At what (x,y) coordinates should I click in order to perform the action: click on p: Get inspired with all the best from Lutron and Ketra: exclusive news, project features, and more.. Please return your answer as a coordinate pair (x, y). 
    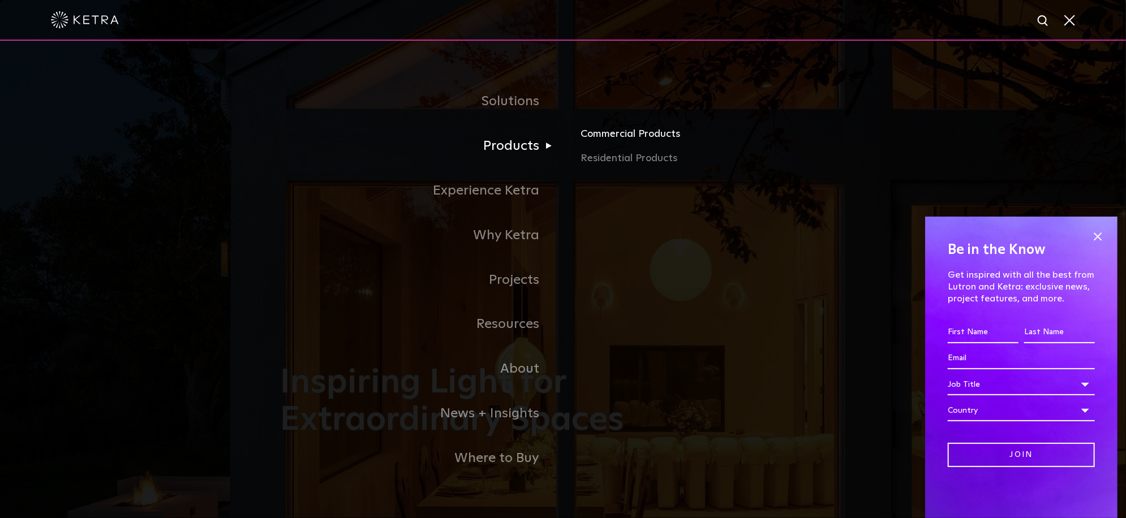
    Looking at the image, I should click on (1021, 287).